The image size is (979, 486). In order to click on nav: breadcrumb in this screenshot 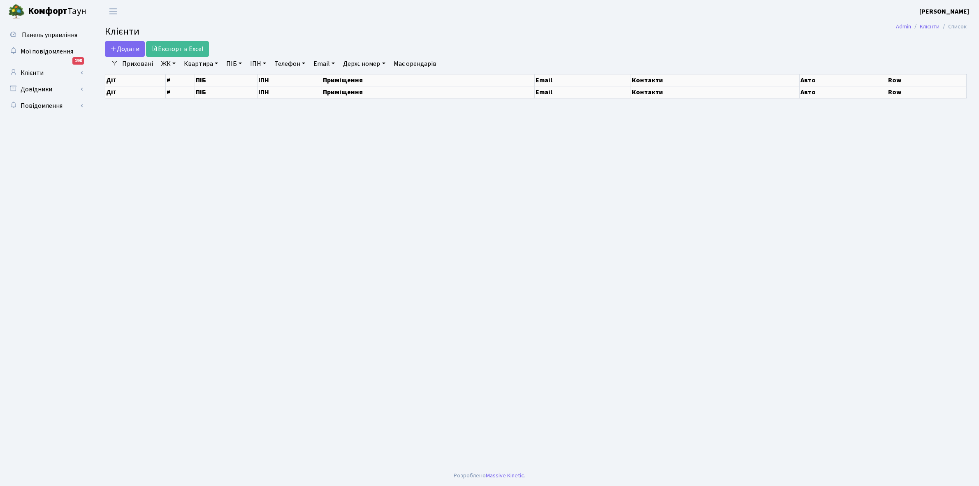, I will do `click(931, 27)`.